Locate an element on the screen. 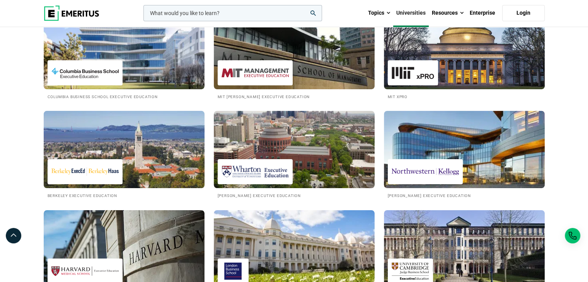 The width and height of the screenshot is (588, 282). a: Universities We Work With MIT xPRO MIT xPRO is located at coordinates (464, 56).